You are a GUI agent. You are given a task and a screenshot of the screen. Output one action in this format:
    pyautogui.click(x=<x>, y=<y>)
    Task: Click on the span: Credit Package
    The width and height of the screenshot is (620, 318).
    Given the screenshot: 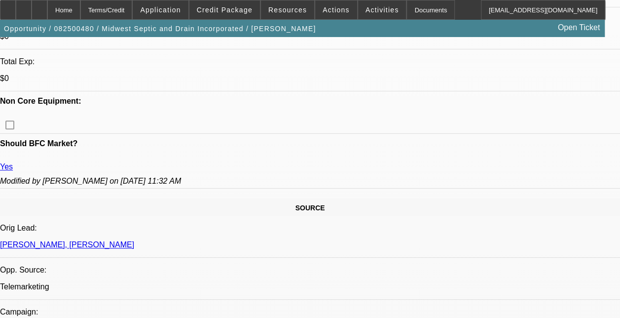 What is the action you would take?
    pyautogui.click(x=225, y=10)
    